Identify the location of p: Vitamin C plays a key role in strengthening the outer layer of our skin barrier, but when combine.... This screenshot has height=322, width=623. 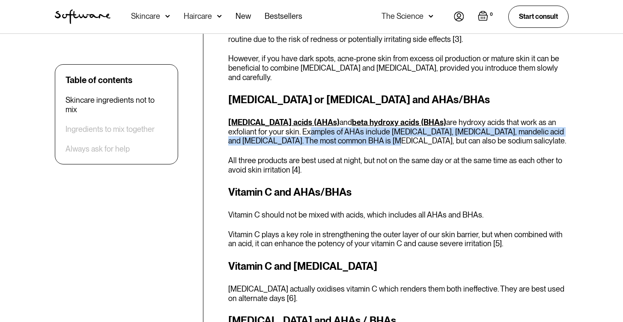
(398, 239).